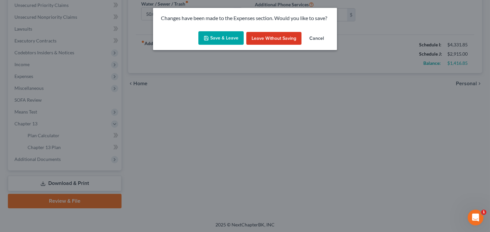 The width and height of the screenshot is (490, 232). Describe the element at coordinates (317, 38) in the screenshot. I see `button: Cancel` at that location.